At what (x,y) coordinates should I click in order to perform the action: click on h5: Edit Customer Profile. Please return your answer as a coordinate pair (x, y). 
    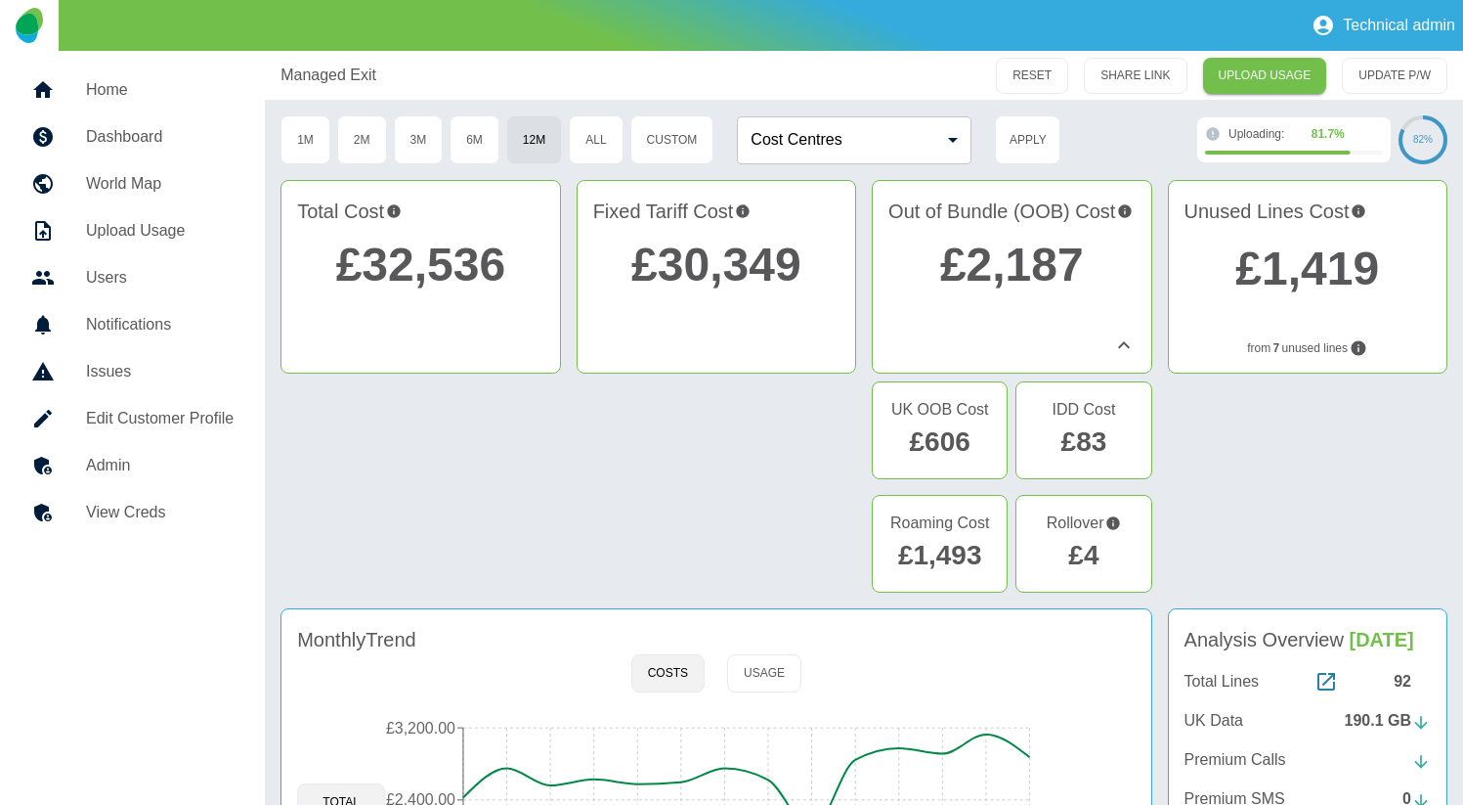
    Looking at the image, I should click on (159, 418).